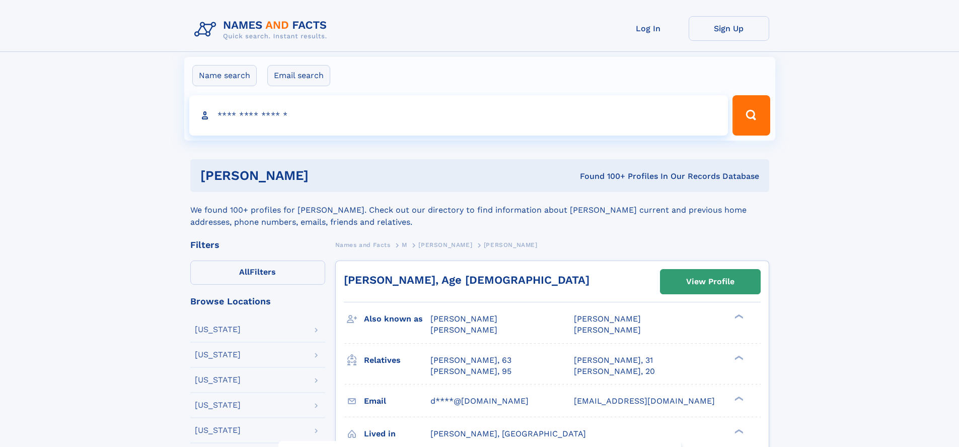 This screenshot has width=959, height=447. What do you see at coordinates (729, 28) in the screenshot?
I see `a: Sign Up` at bounding box center [729, 28].